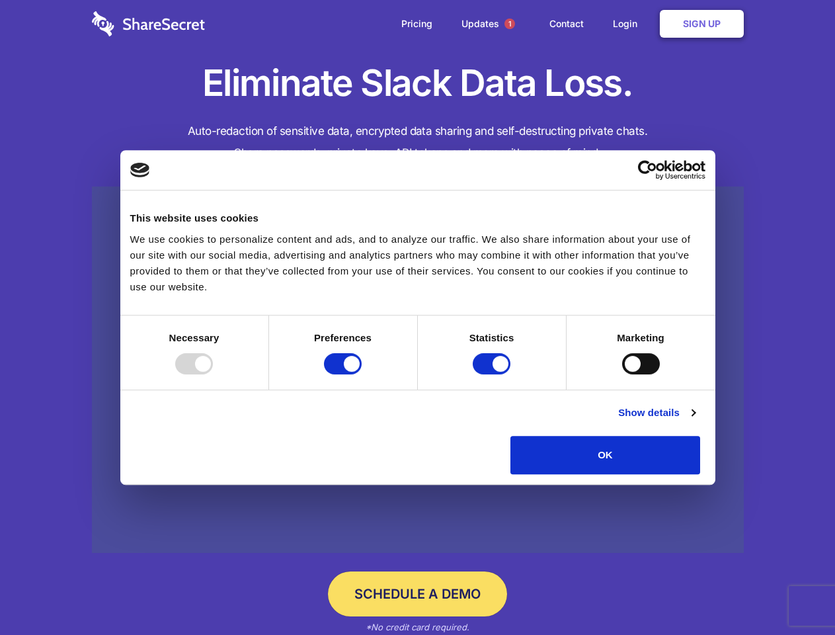  Describe the element at coordinates (418, 218) in the screenshot. I see `div: This website uses cookies` at that location.